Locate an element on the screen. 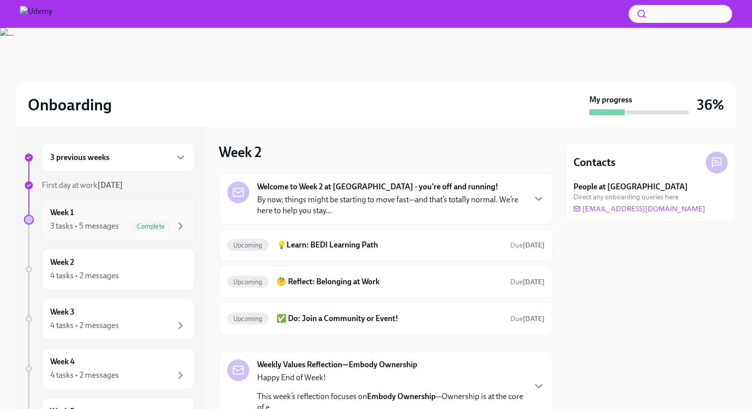  strong: Embody Ownership is located at coordinates (401, 396).